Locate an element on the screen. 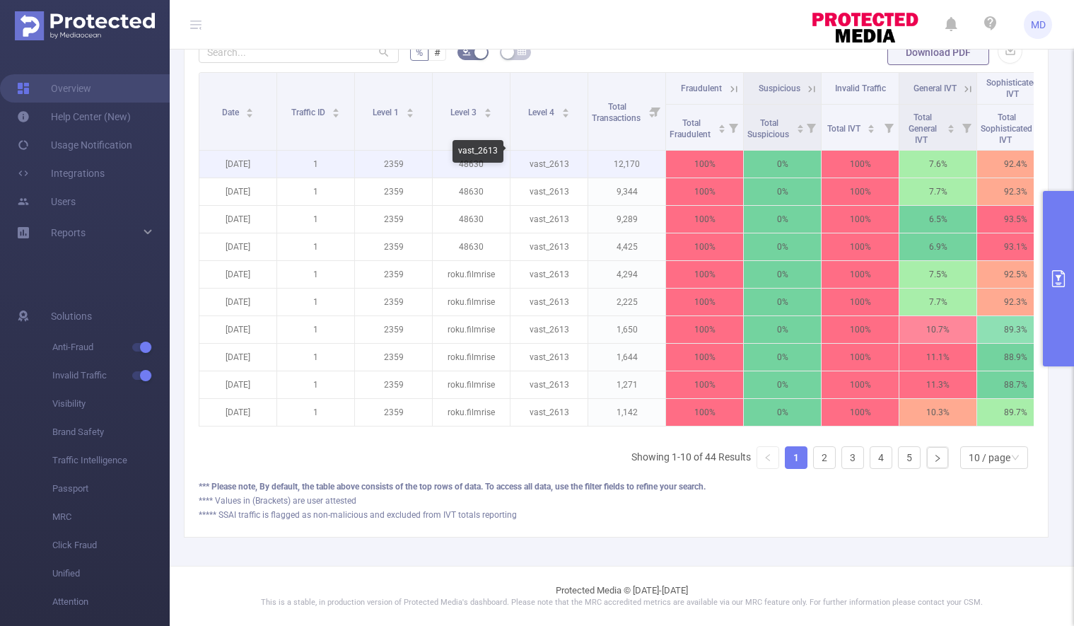  li: Showing 1-10 of 44 Results is located at coordinates (691, 457).